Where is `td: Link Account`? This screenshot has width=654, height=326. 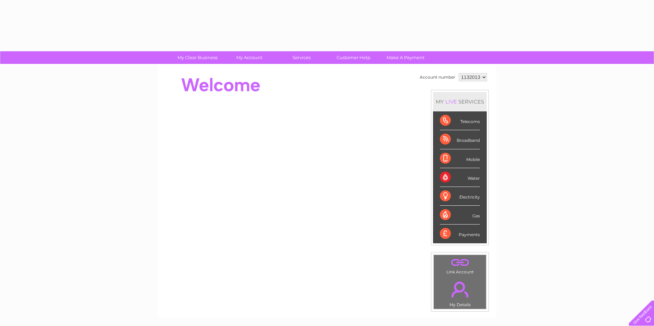
td: Link Account is located at coordinates (460, 265).